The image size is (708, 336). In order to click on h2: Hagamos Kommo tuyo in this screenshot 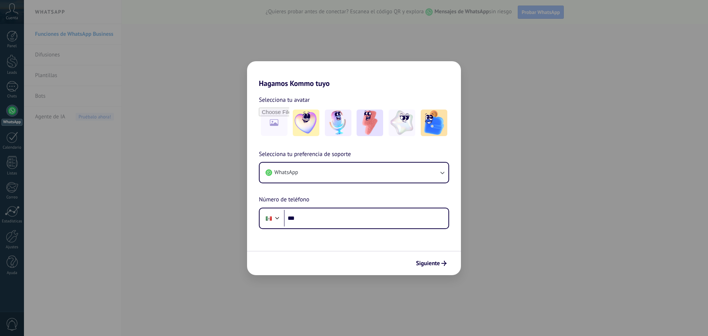, I will do `click(354, 74)`.